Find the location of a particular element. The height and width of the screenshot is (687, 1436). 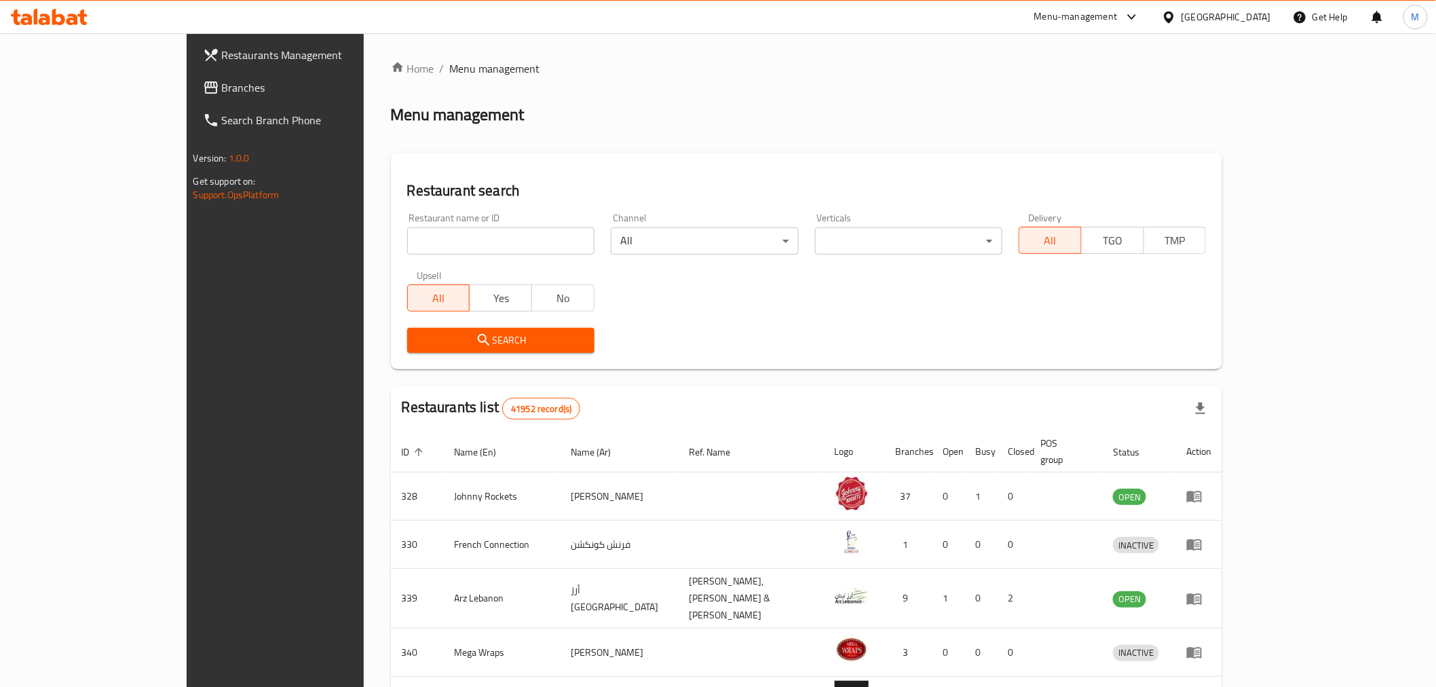

div: Export file is located at coordinates (1201, 409).